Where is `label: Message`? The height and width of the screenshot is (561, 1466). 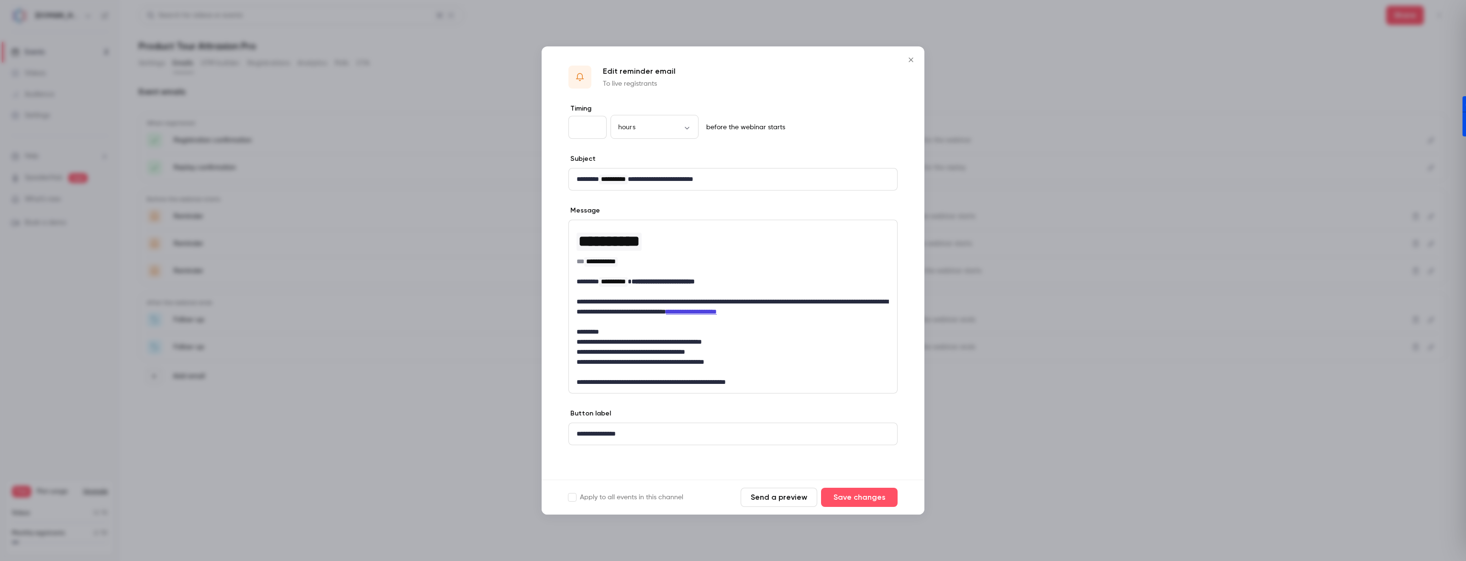 label: Message is located at coordinates (584, 211).